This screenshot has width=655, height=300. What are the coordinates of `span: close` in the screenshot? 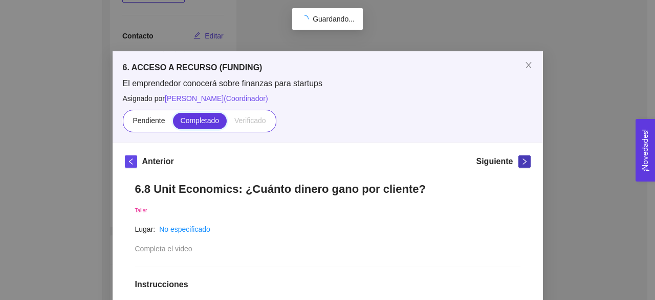 It's located at (529, 65).